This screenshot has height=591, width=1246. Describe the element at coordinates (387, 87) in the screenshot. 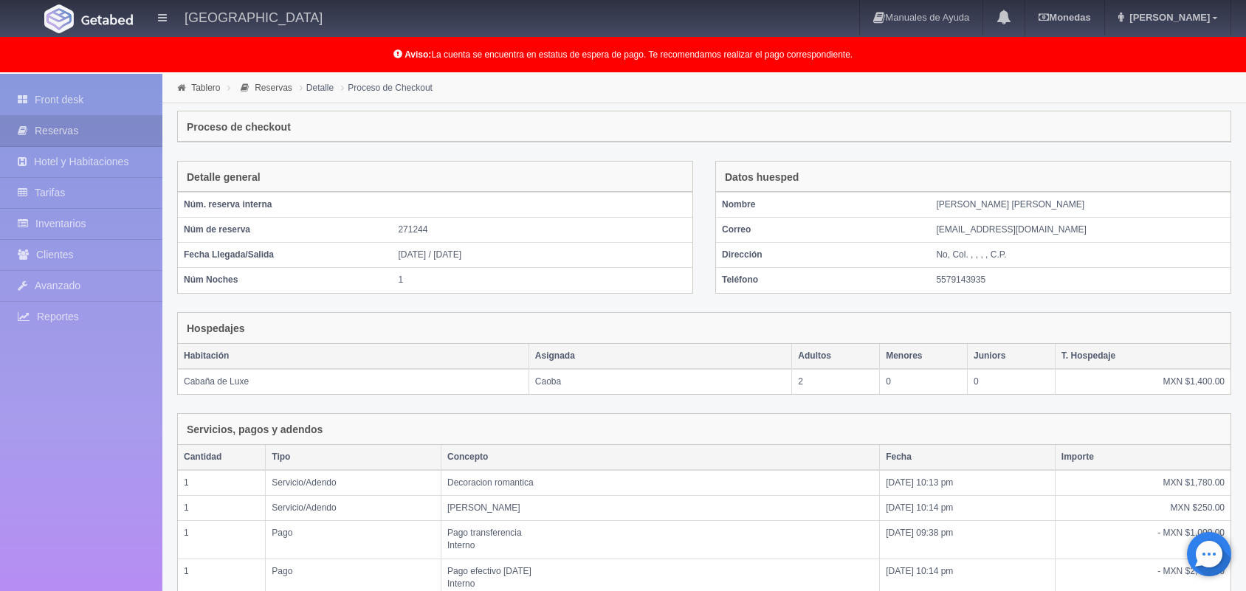

I see `li: Proceso de Checkout` at that location.